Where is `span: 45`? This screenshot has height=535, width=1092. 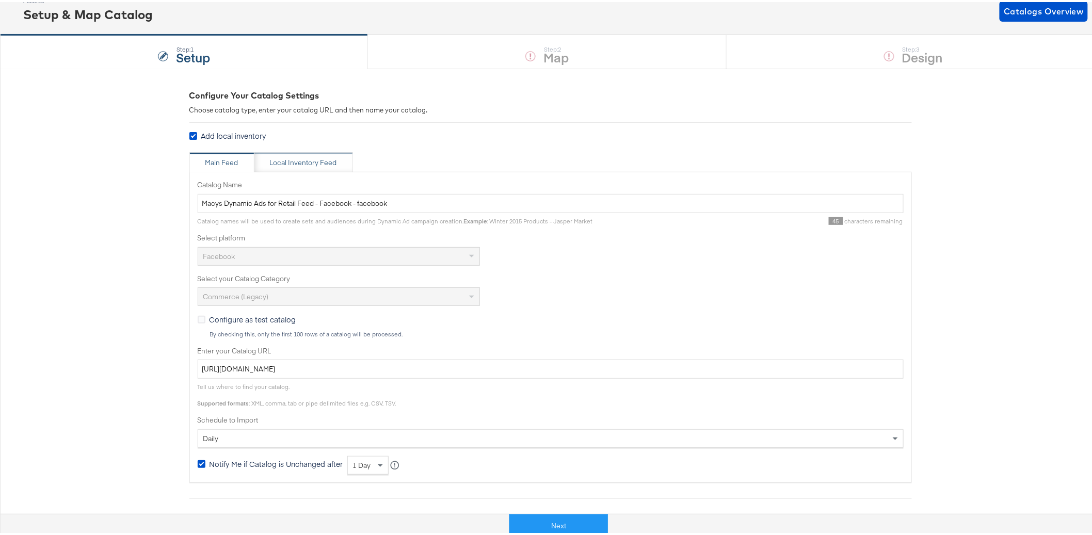 span: 45 is located at coordinates (836, 219).